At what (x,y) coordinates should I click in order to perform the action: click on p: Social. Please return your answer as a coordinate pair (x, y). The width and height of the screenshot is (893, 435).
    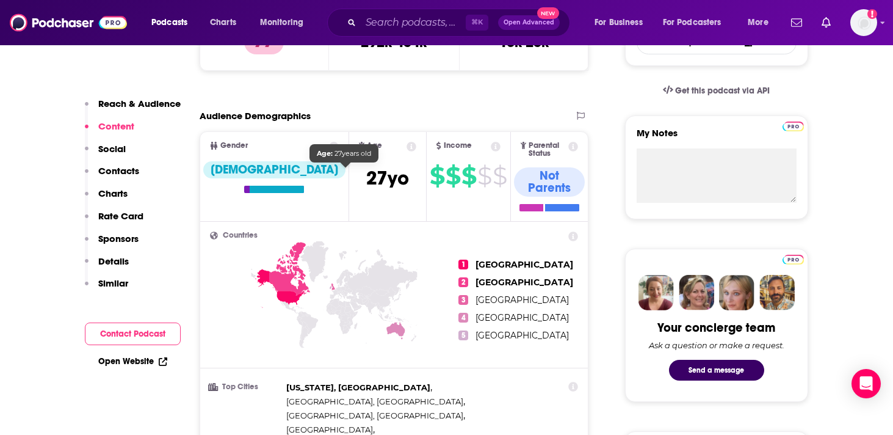
    Looking at the image, I should click on (112, 148).